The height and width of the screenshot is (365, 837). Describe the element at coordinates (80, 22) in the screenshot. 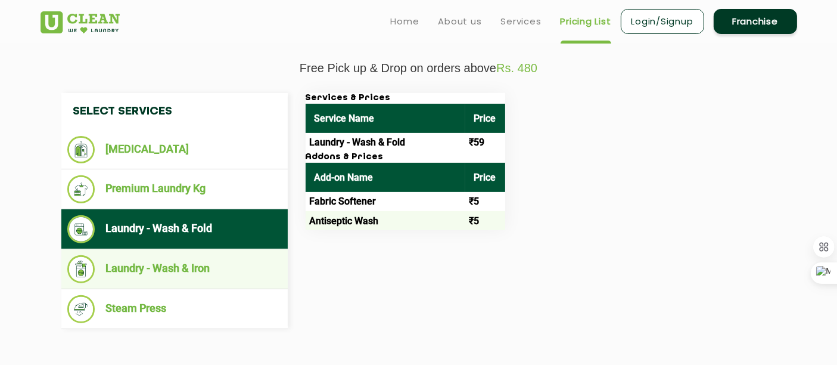

I see `img: UClean Laundry and Dry Cleaning` at that location.